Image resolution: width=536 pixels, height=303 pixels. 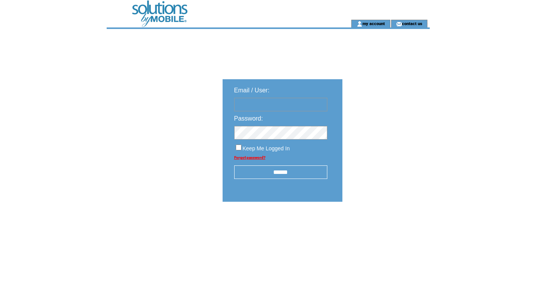 I want to click on img: account_icon.gif, so click(x=360, y=24).